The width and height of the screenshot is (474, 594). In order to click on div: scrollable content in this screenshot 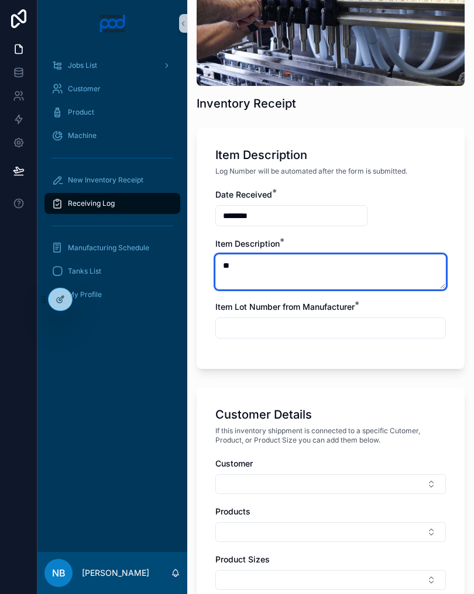, I will do `click(112, 300)`.